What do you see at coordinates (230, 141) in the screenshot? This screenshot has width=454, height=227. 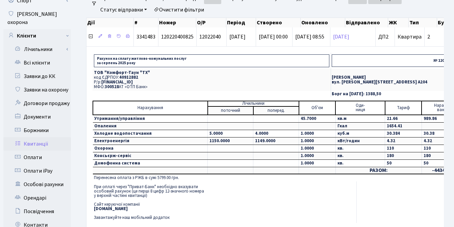 I see `td: 1150.0000` at bounding box center [230, 141].